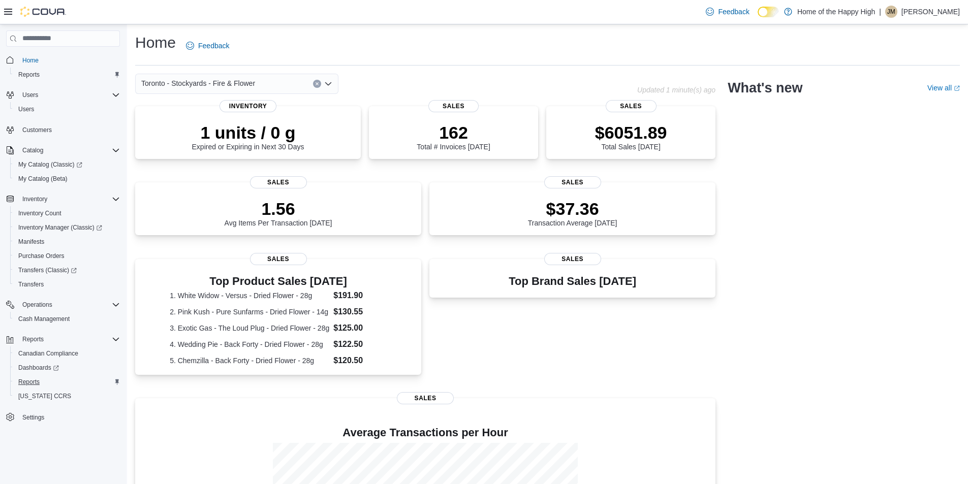 This screenshot has width=968, height=484. I want to click on p: 1.56, so click(278, 209).